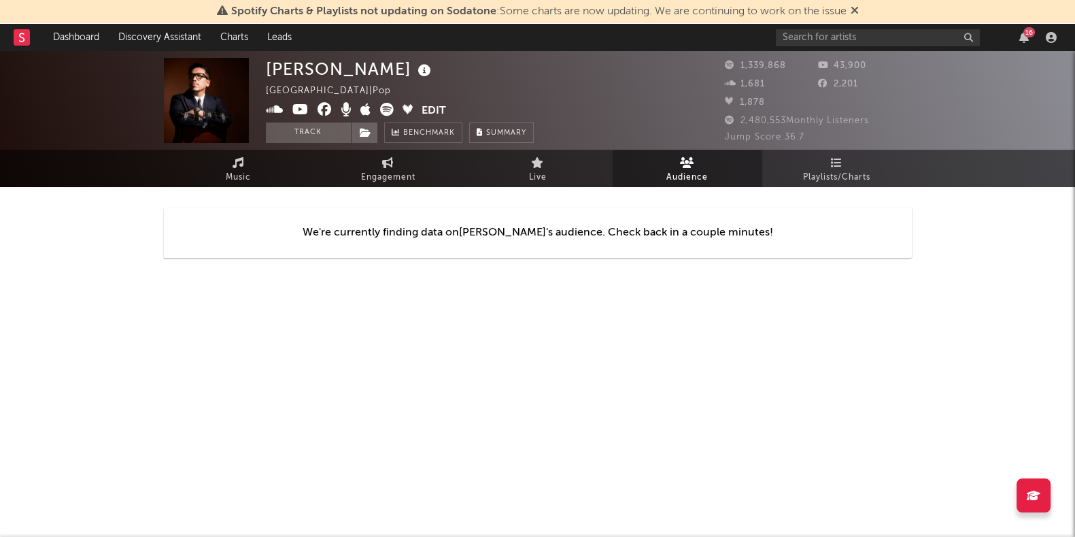 Image resolution: width=1075 pixels, height=537 pixels. I want to click on a: Playlists/Charts, so click(837, 168).